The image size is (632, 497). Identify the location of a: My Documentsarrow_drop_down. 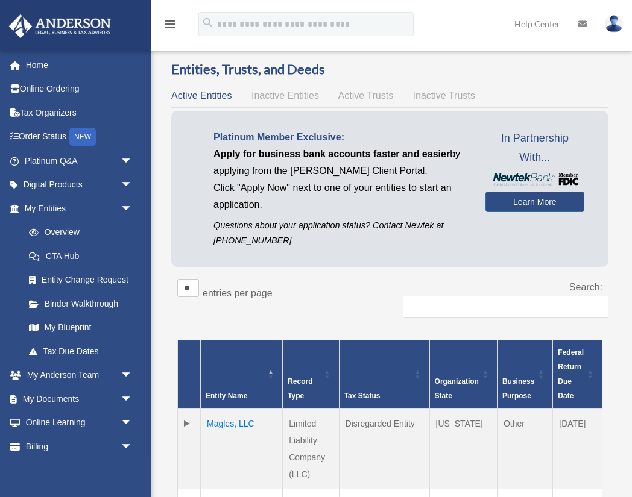
(80, 399).